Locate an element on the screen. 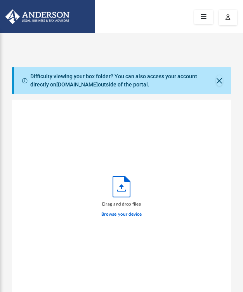 This screenshot has width=243, height=292. label: Browse your device is located at coordinates (122, 214).